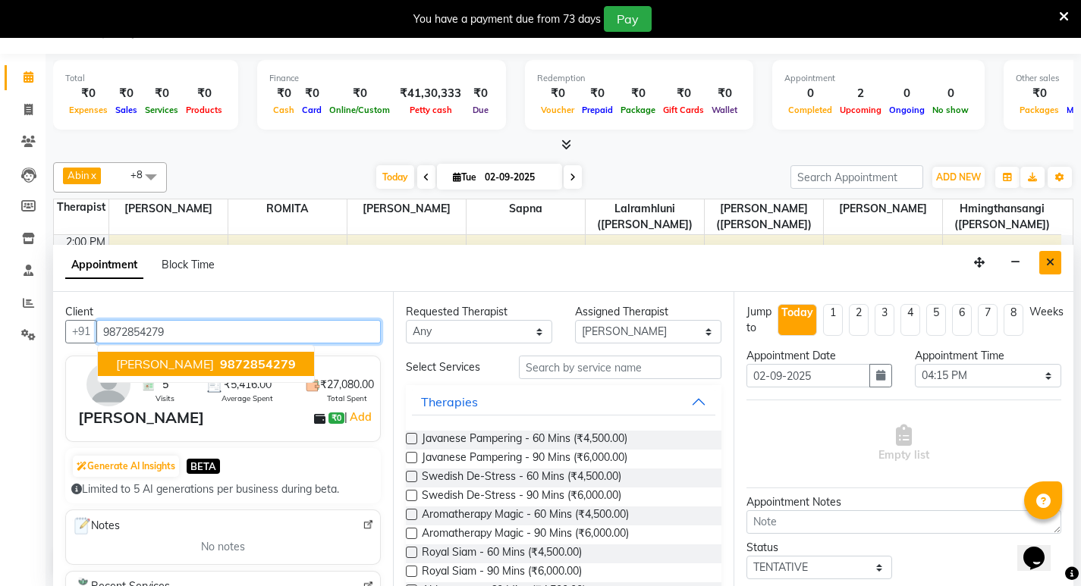 This screenshot has width=1081, height=586. What do you see at coordinates (639, 78) in the screenshot?
I see `div: Redemption` at bounding box center [639, 78].